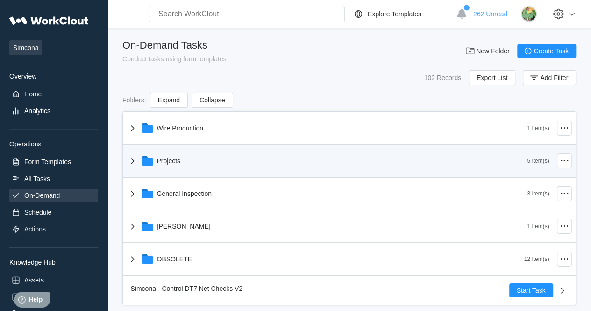 Image resolution: width=591 pixels, height=311 pixels. What do you see at coordinates (212, 100) in the screenshot?
I see `span: Collapse` at bounding box center [212, 100].